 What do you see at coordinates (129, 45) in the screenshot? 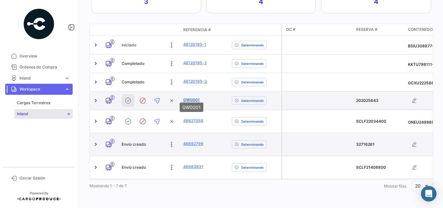
I see `span: Iniciado` at bounding box center [129, 45].